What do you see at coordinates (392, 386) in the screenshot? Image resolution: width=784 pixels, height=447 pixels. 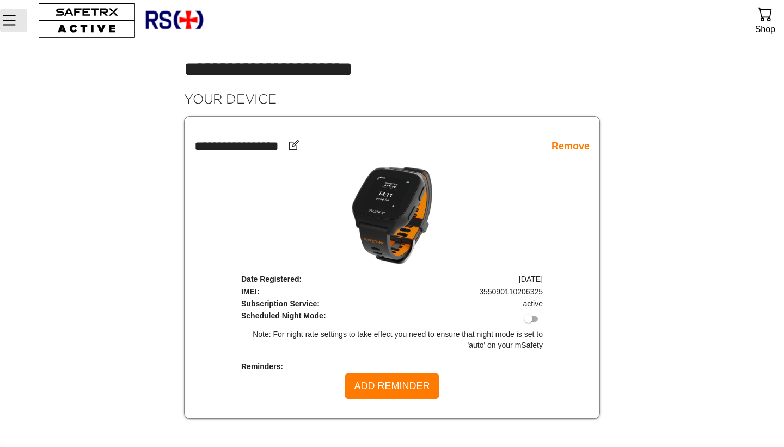 I see `span: Add Reminder` at bounding box center [392, 386].